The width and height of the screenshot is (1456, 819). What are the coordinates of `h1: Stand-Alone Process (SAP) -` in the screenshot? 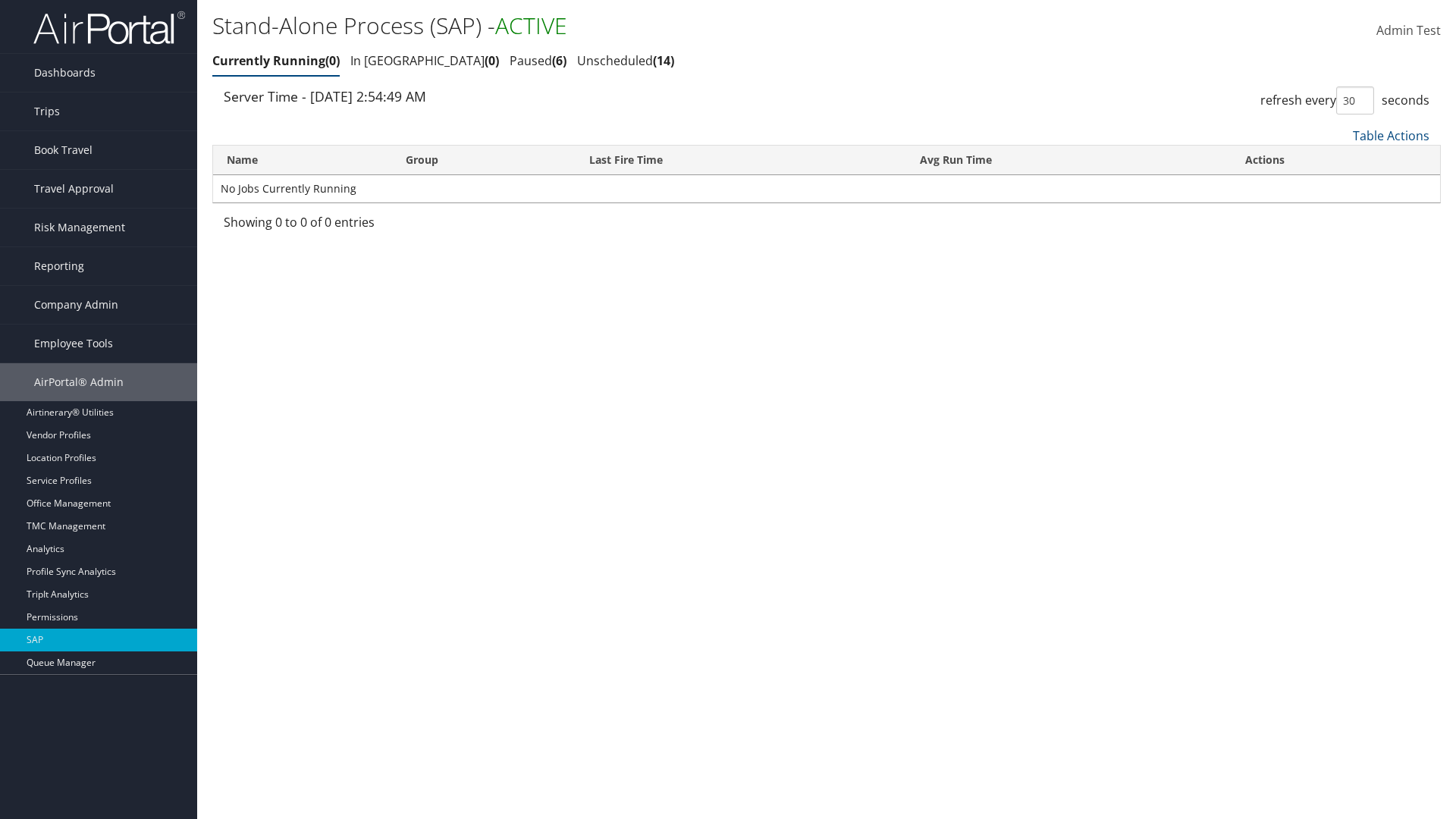 It's located at (622, 26).